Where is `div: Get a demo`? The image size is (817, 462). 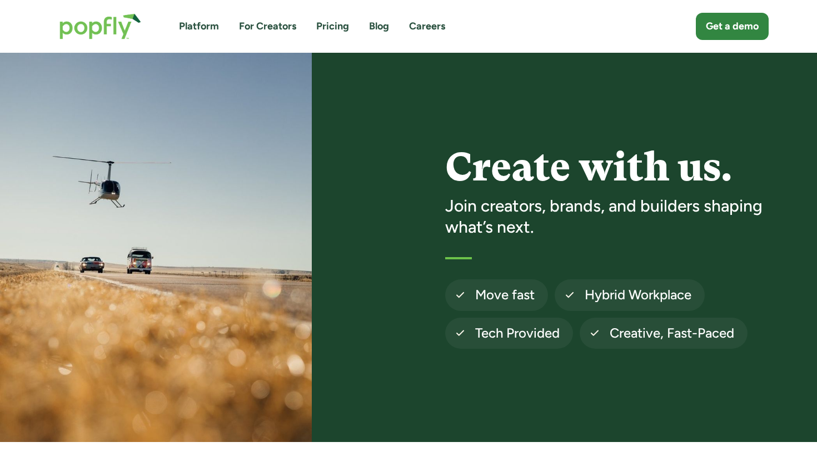
div: Get a demo is located at coordinates (732, 26).